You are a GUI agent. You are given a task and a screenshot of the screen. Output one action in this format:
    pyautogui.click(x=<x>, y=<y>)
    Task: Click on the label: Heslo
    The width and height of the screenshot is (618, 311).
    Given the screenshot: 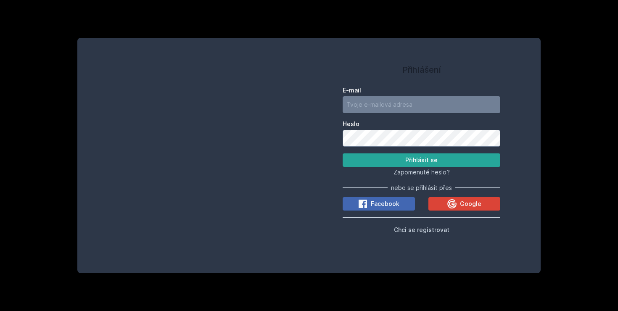 What is the action you would take?
    pyautogui.click(x=421, y=124)
    